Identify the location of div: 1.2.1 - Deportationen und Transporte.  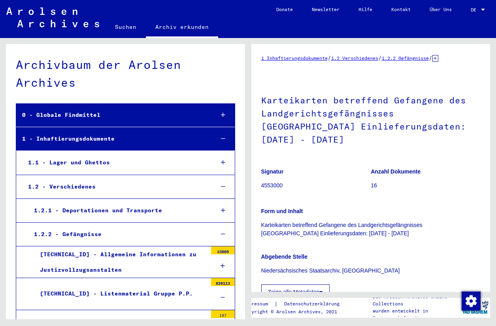
(118, 210).